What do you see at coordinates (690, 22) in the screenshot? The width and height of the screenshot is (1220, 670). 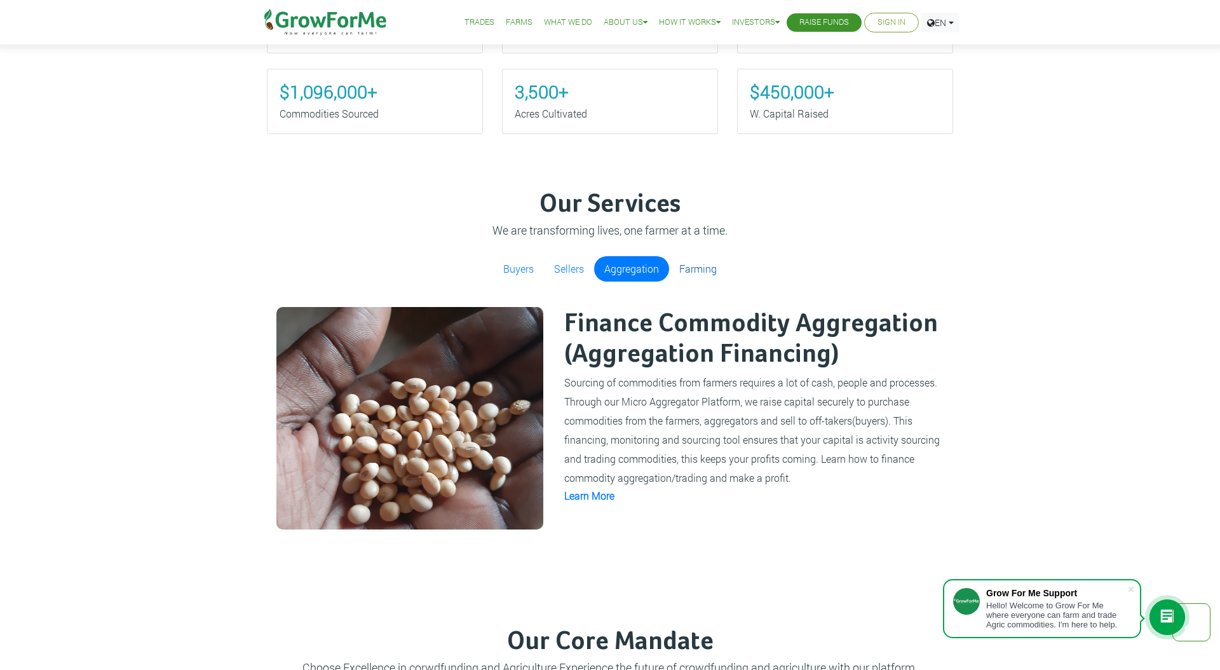 I see `a: How it Works` at bounding box center [690, 22].